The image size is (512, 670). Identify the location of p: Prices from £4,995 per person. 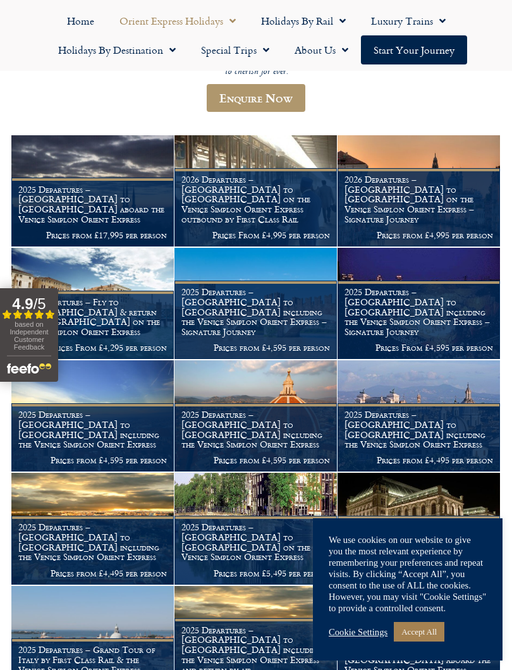
(419, 235).